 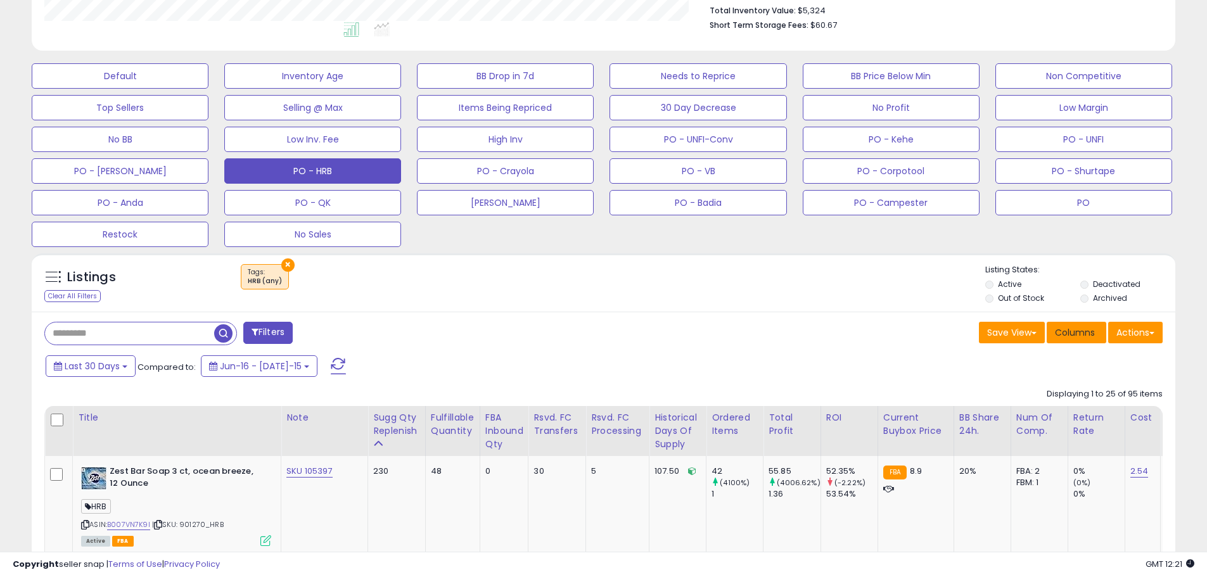 I want to click on a: Terms of Use, so click(x=135, y=564).